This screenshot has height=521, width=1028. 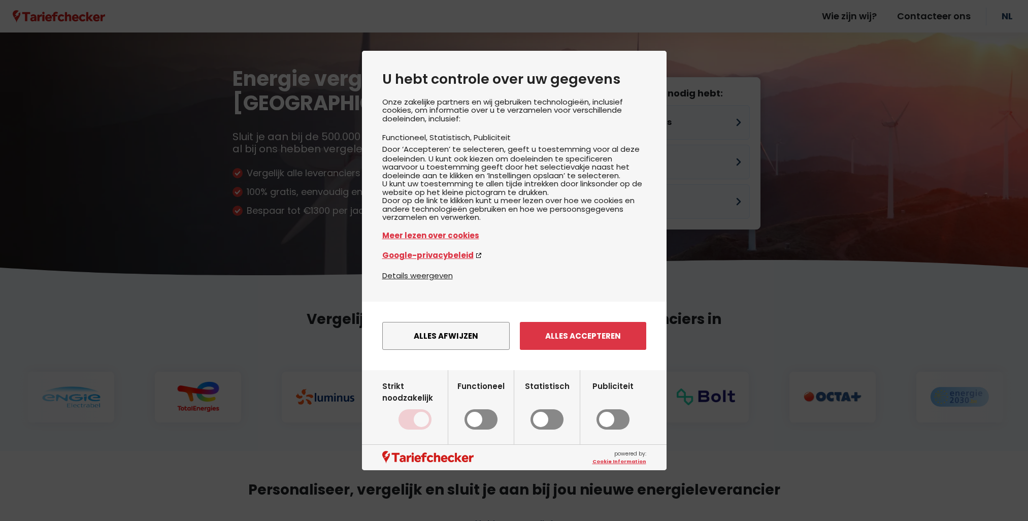 What do you see at coordinates (613, 405) in the screenshot?
I see `label: Publiciteit` at bounding box center [613, 405].